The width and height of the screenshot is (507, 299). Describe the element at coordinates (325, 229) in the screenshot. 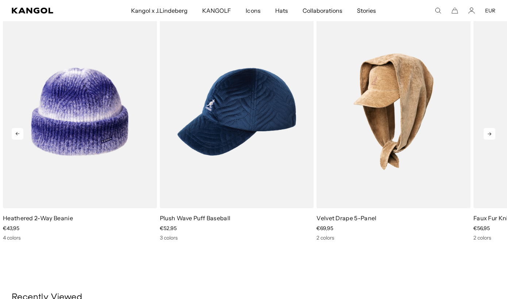

I see `span: €69,95` at that location.